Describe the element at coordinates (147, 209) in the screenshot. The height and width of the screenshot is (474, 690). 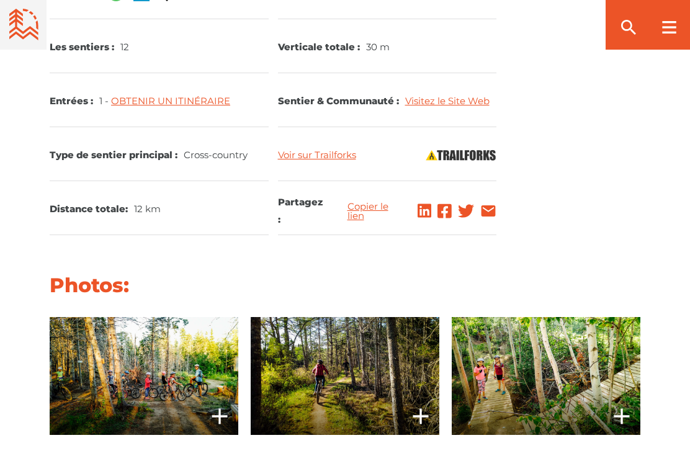
I see `dd: 12 km` at that location.